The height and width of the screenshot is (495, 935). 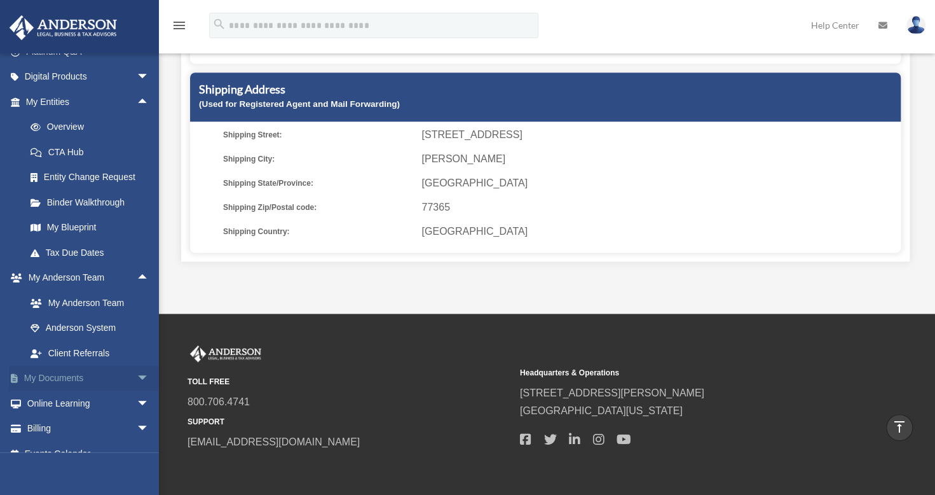 What do you see at coordinates (318, 135) in the screenshot?
I see `span: Shipping Street:` at bounding box center [318, 135].